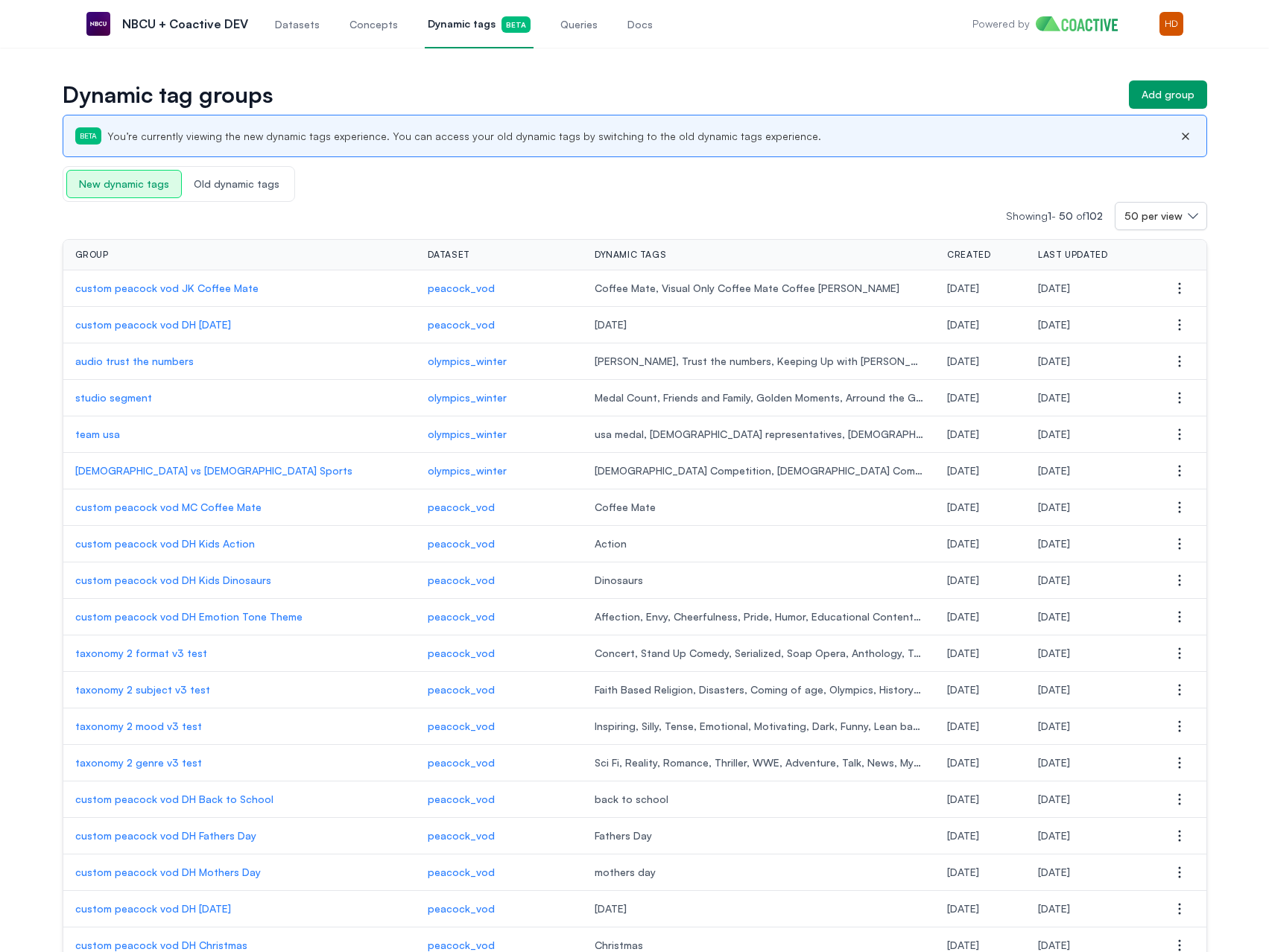 This screenshot has width=1269, height=952. Describe the element at coordinates (759, 508) in the screenshot. I see `span: Coffee Mate` at that location.